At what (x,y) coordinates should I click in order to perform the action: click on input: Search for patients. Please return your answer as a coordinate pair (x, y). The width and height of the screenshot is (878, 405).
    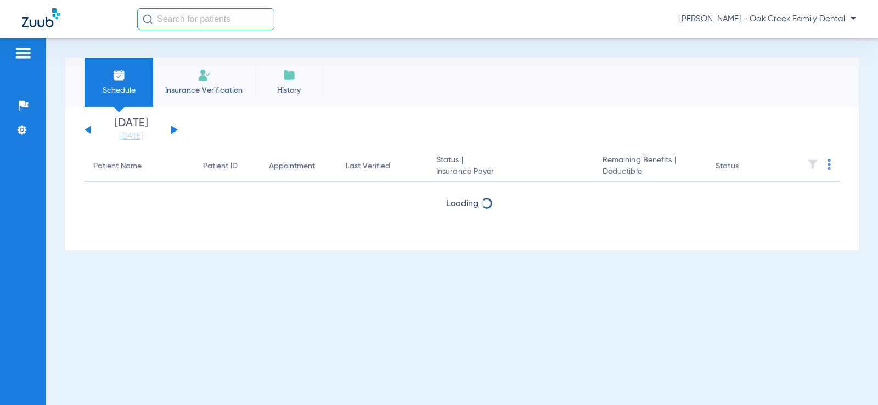
    Looking at the image, I should click on (206, 19).